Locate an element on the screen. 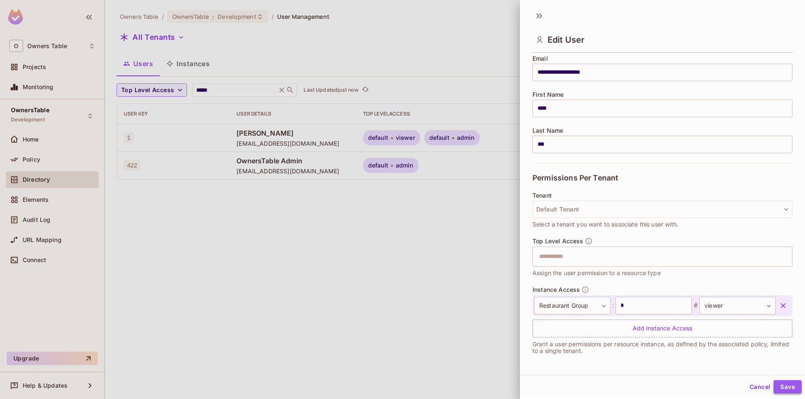  p: Grant a user permissions per resource instance, as defined by the associated policy, limited to a... is located at coordinates (662, 348).